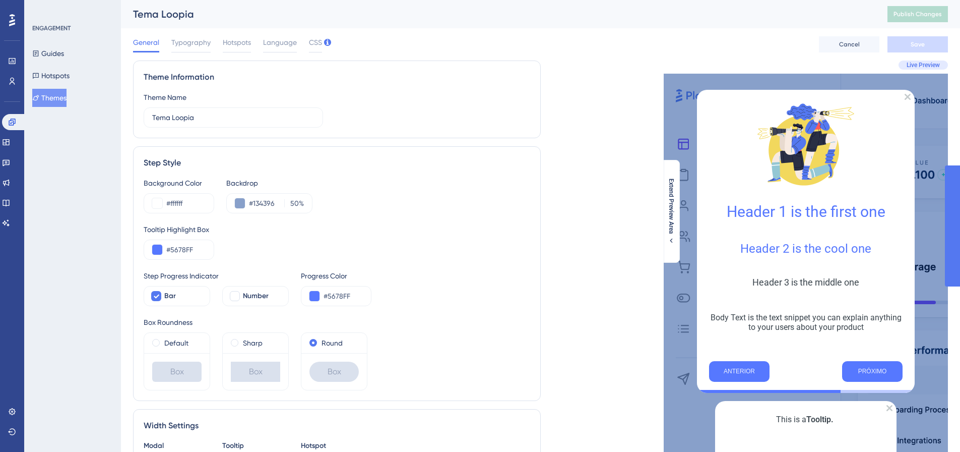  I want to click on div: Box Roundness, so click(337, 322).